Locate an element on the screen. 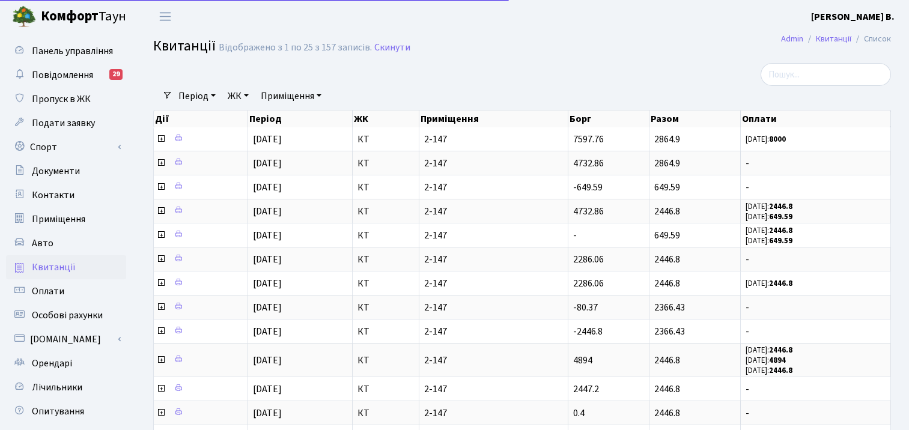  a: Квитанції is located at coordinates (834, 38).